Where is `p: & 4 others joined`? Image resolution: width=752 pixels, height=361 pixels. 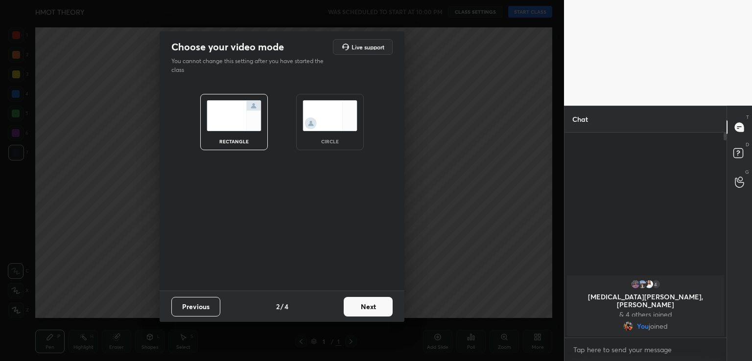
p: & 4 others joined is located at coordinates (645, 315).